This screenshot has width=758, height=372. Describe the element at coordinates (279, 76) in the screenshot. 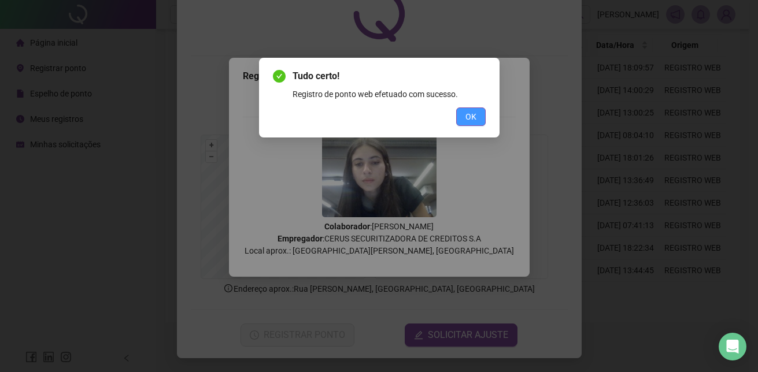

I see `span: check-circle` at that location.